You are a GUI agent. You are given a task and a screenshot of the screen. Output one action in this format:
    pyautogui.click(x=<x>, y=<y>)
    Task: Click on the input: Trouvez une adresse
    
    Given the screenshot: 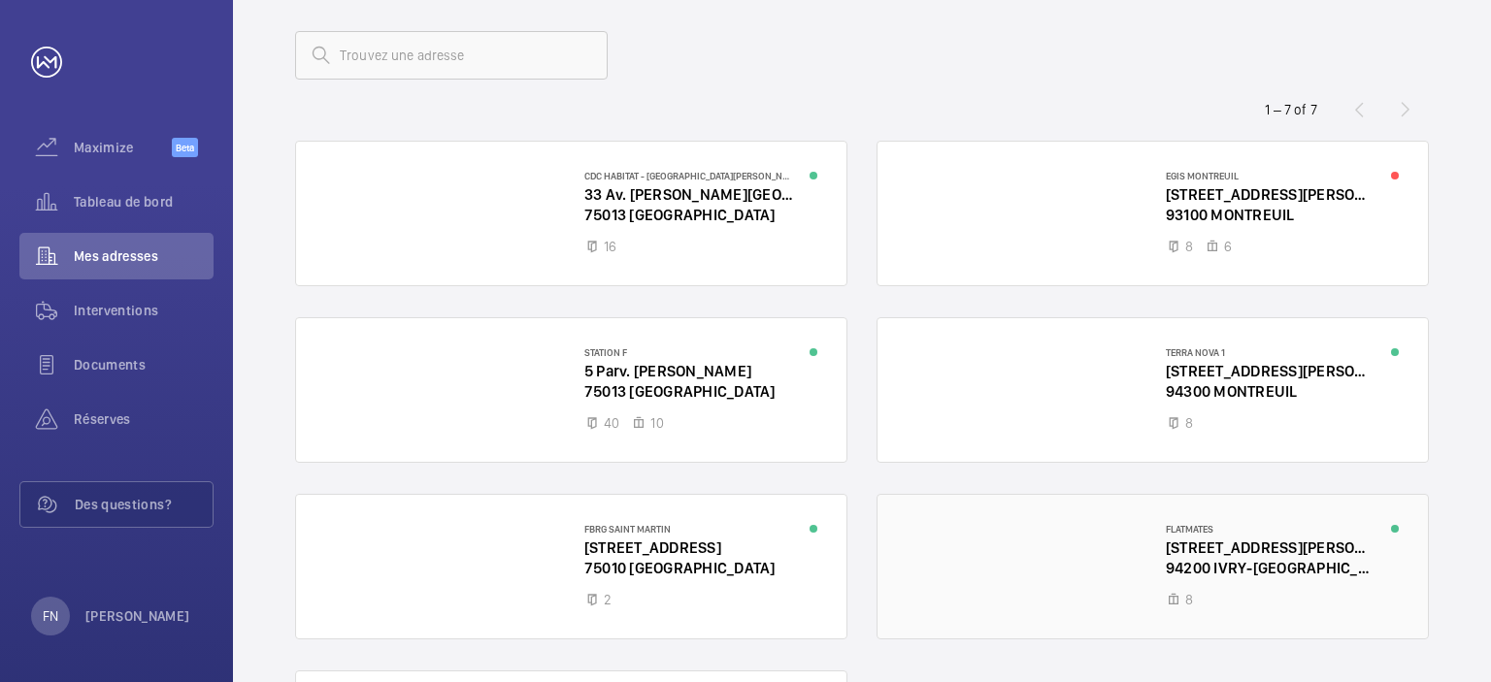 What is the action you would take?
    pyautogui.click(x=451, y=55)
    